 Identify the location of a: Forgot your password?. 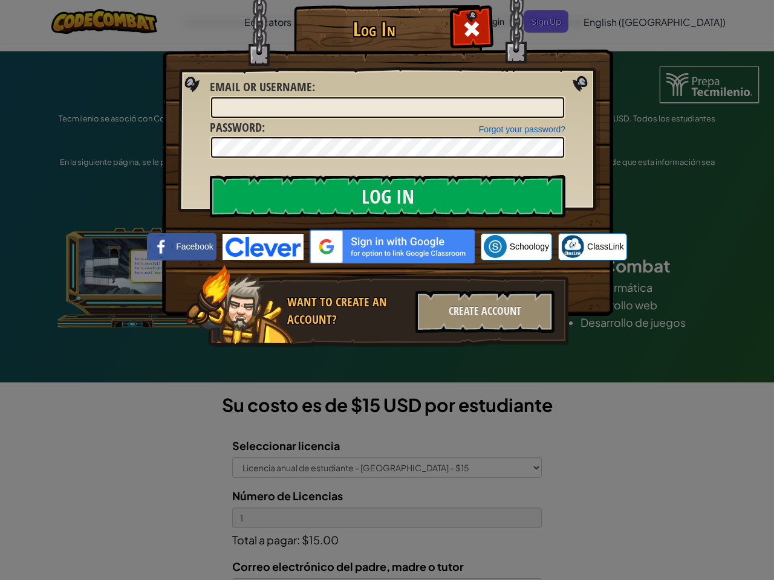
(522, 129).